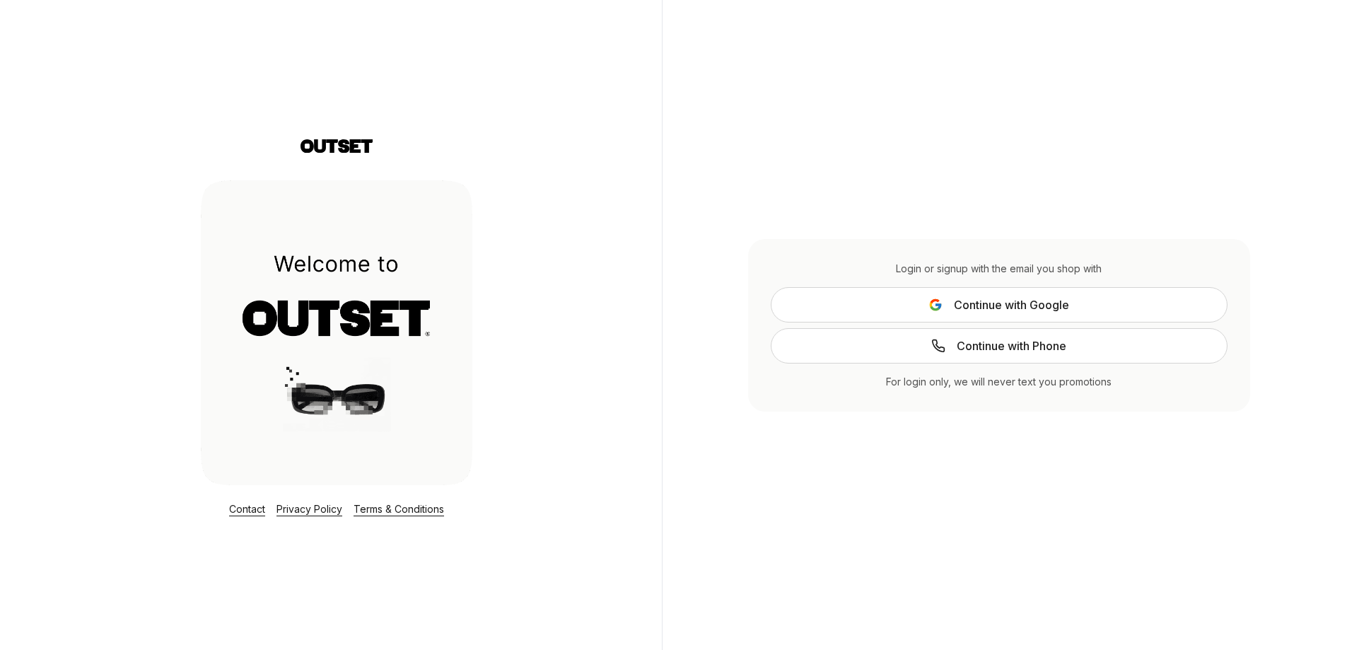 The width and height of the screenshot is (1347, 650). I want to click on a: Privacy Policy, so click(309, 509).